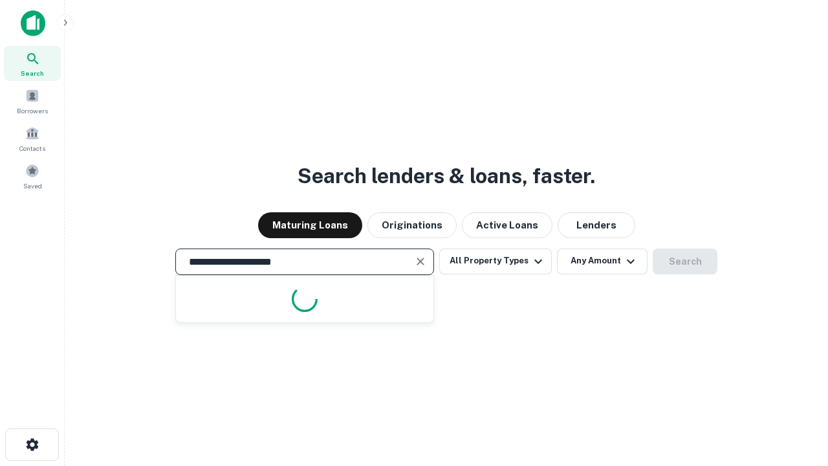 The image size is (828, 466). I want to click on div: Saved, so click(32, 176).